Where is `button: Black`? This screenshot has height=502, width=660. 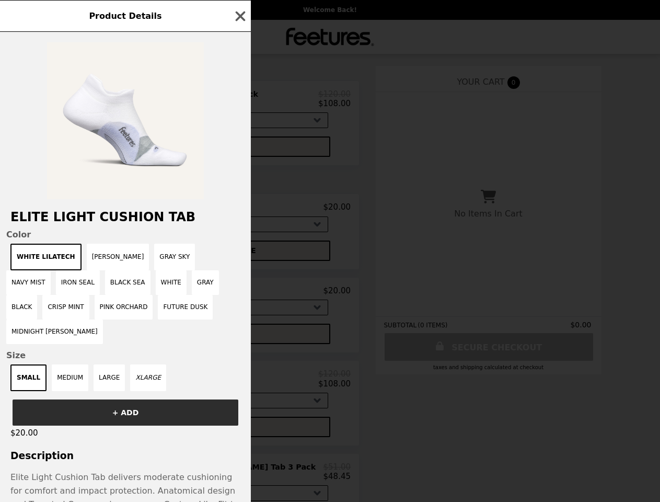
button: Black is located at coordinates (21, 307).